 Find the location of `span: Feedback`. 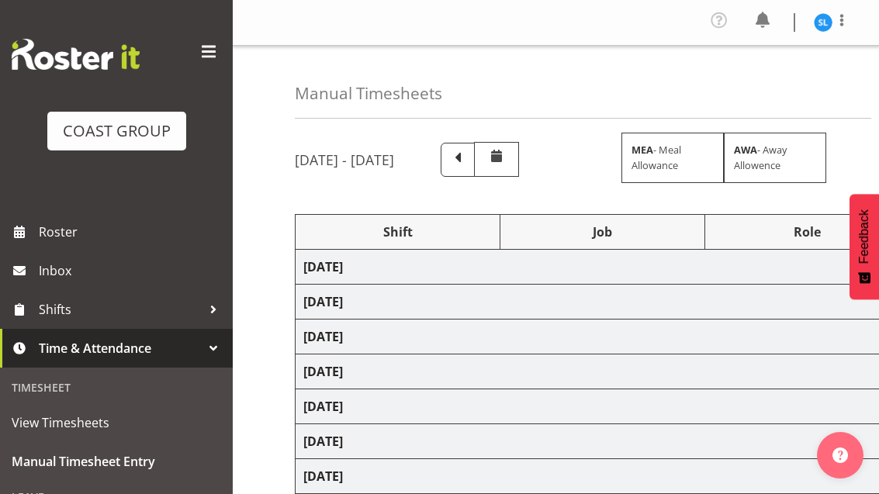

span: Feedback is located at coordinates (864, 237).